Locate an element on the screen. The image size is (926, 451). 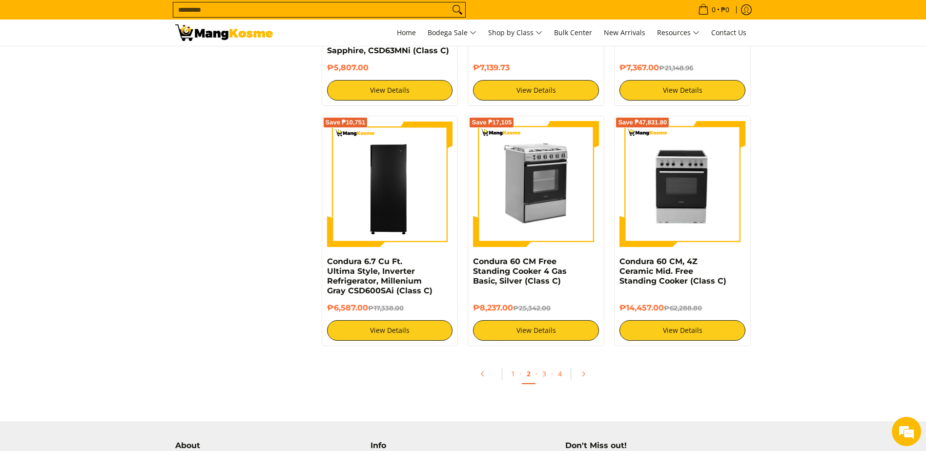
span: Save ₱17,105 is located at coordinates (492, 123).